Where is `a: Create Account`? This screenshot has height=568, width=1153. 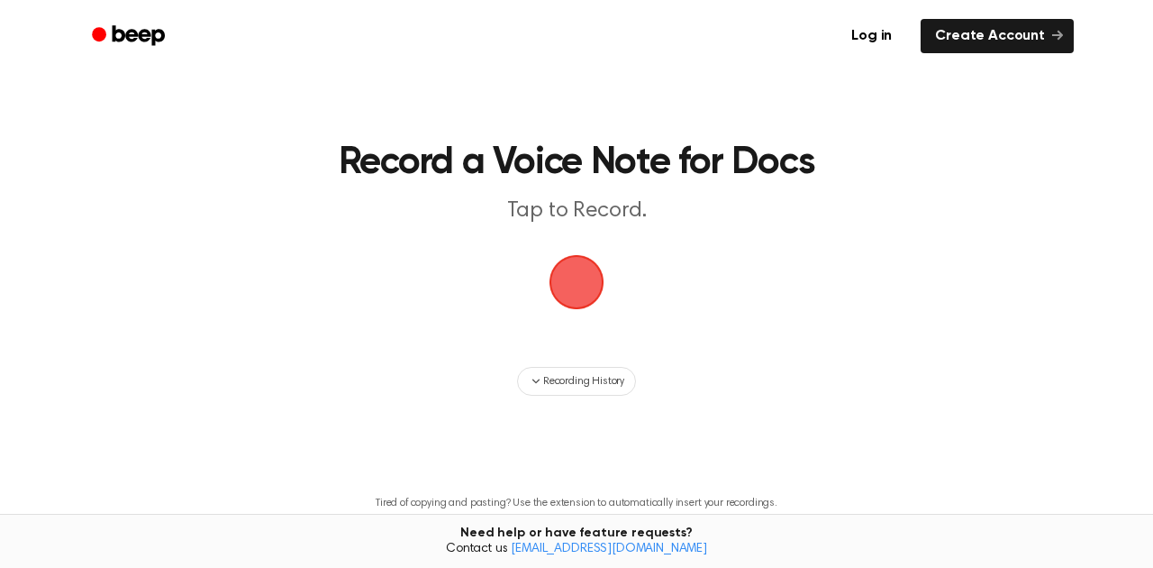 a: Create Account is located at coordinates (997, 36).